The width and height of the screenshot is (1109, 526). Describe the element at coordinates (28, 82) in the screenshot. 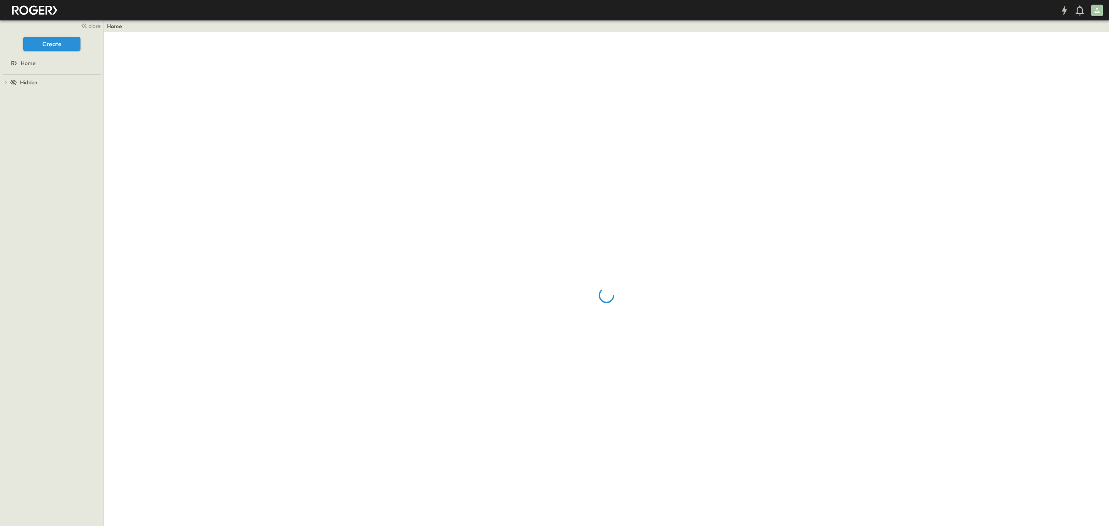

I see `span: Hidden` at that location.